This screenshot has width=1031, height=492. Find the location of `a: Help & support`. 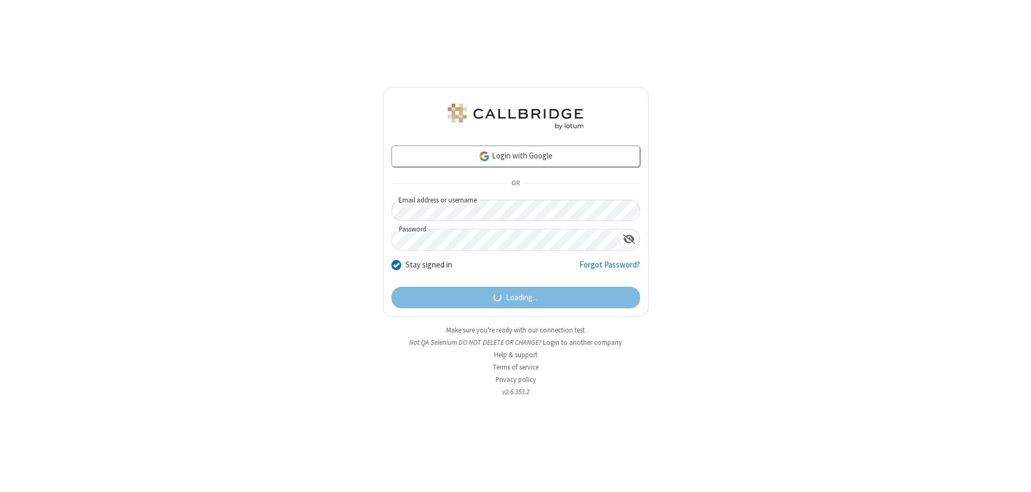

a: Help & support is located at coordinates (516, 354).